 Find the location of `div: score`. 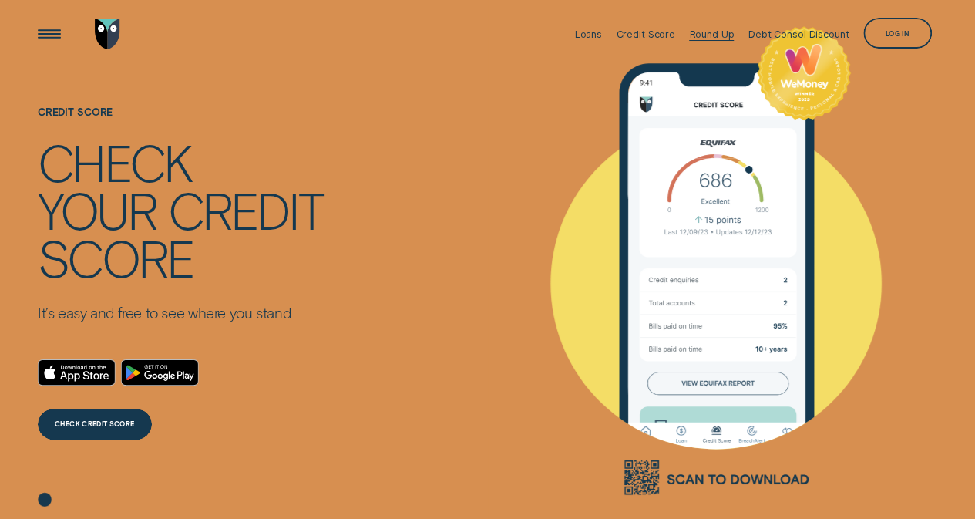

div: score is located at coordinates (116, 257).